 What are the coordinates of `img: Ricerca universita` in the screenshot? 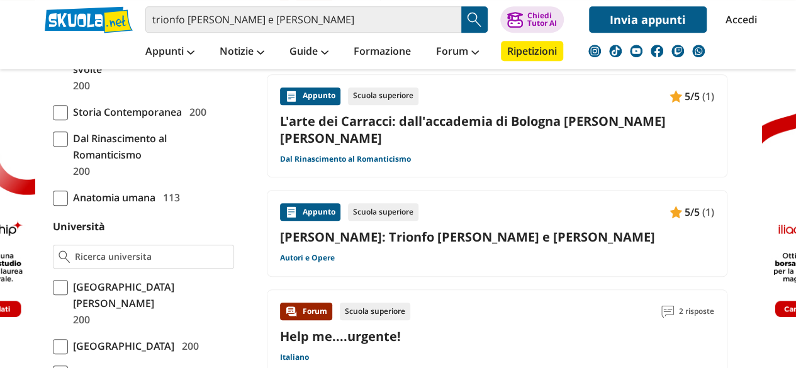 It's located at (64, 257).